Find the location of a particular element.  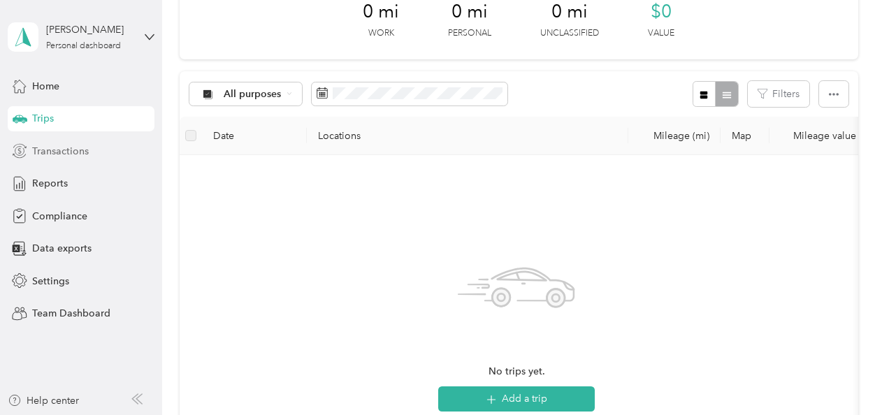

span: Data exports is located at coordinates (62, 248).